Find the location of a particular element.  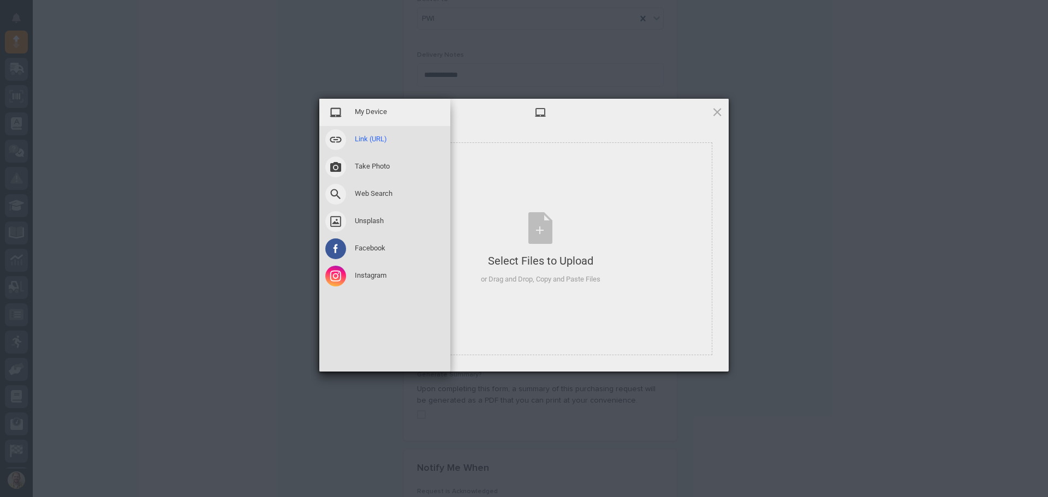

span: Take Photo is located at coordinates (372, 166).